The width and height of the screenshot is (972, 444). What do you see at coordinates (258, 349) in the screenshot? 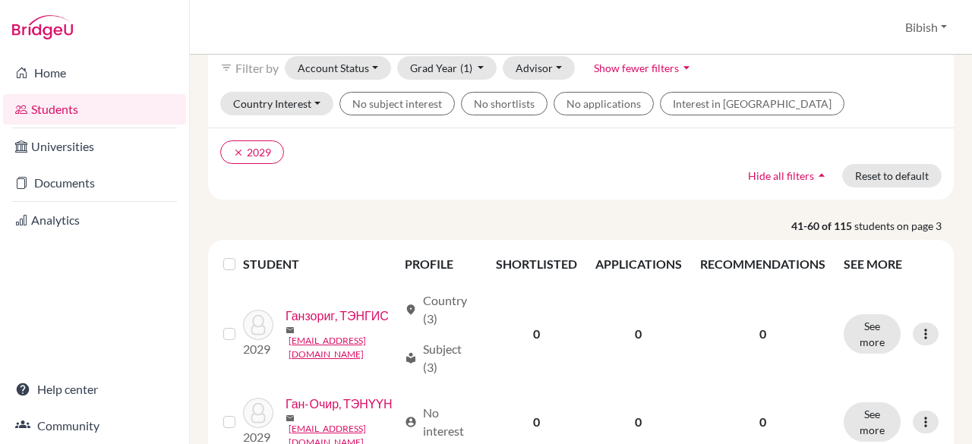
I see `p: 2029` at bounding box center [258, 349].